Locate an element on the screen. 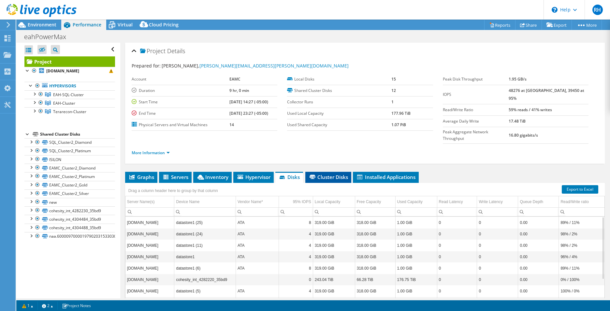 This screenshot has width=610, height=311. a: Reports is located at coordinates (500, 25).